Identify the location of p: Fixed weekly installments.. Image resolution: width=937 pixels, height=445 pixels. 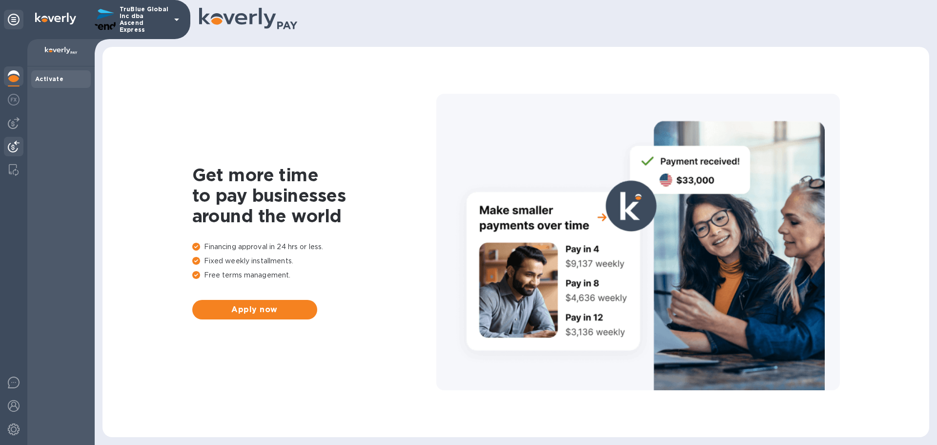
(314, 261).